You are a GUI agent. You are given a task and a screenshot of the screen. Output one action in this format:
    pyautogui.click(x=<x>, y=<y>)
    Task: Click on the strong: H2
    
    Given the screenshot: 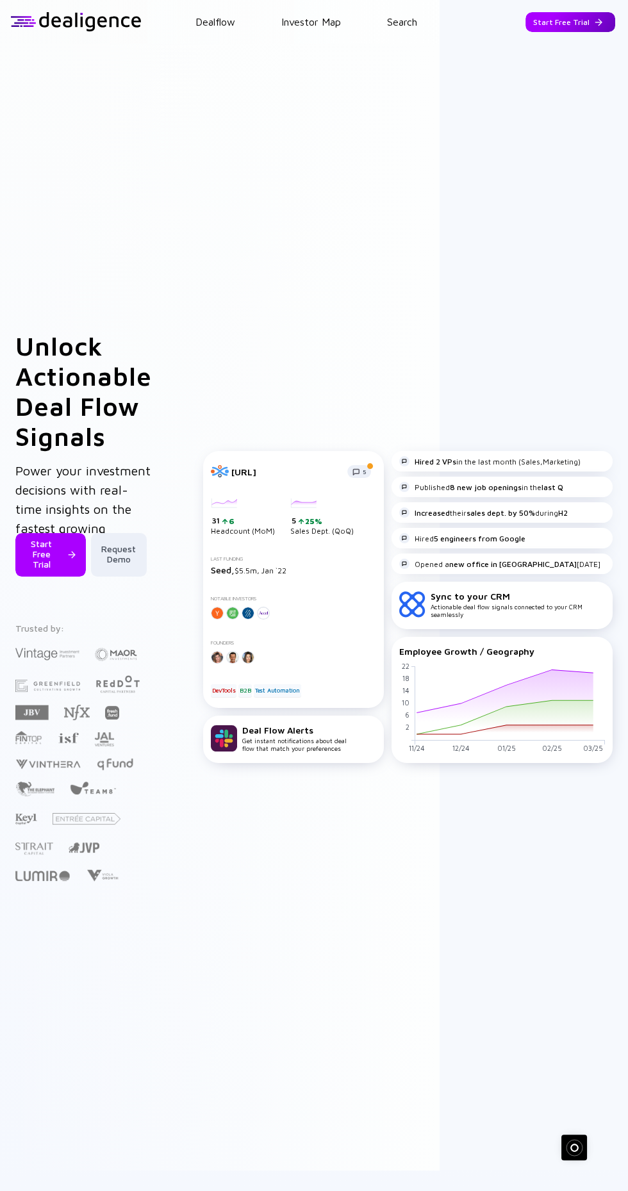 What is the action you would take?
    pyautogui.click(x=562, y=512)
    